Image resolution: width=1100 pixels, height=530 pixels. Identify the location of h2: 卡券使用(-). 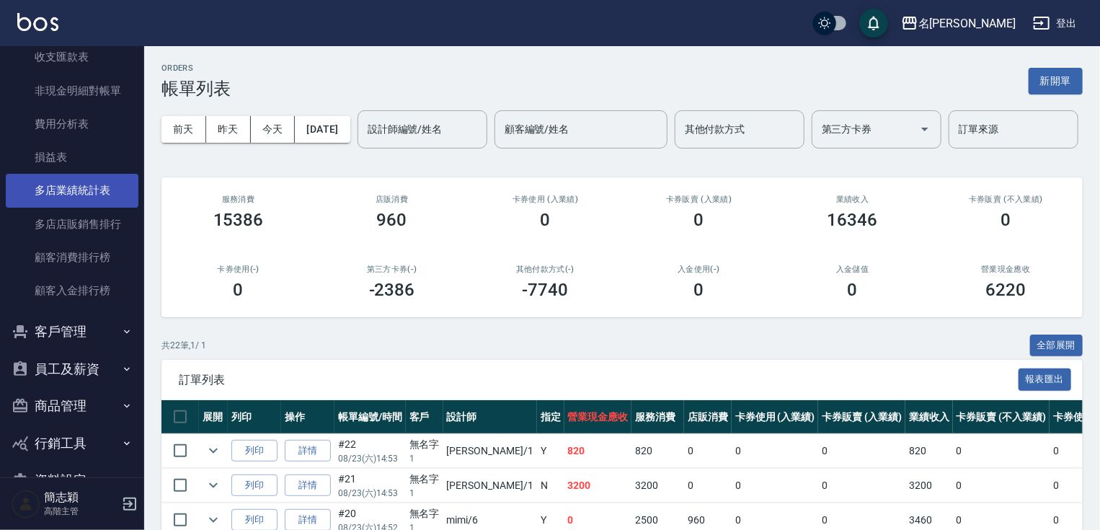
(238, 269).